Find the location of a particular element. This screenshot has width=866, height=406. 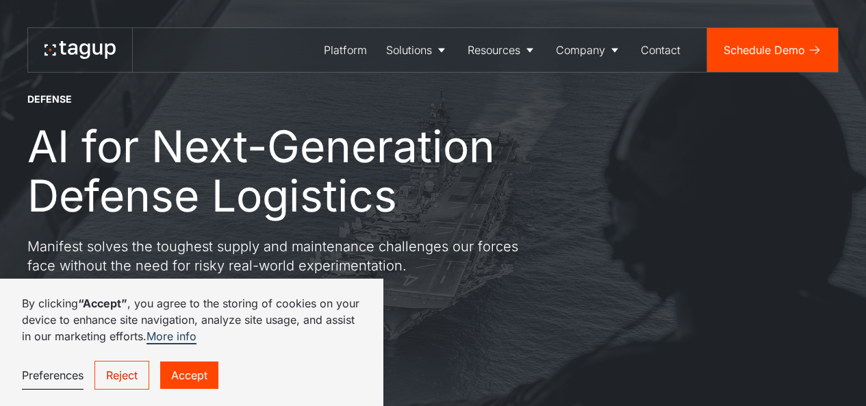

a: Schedule Demo is located at coordinates (772, 50).